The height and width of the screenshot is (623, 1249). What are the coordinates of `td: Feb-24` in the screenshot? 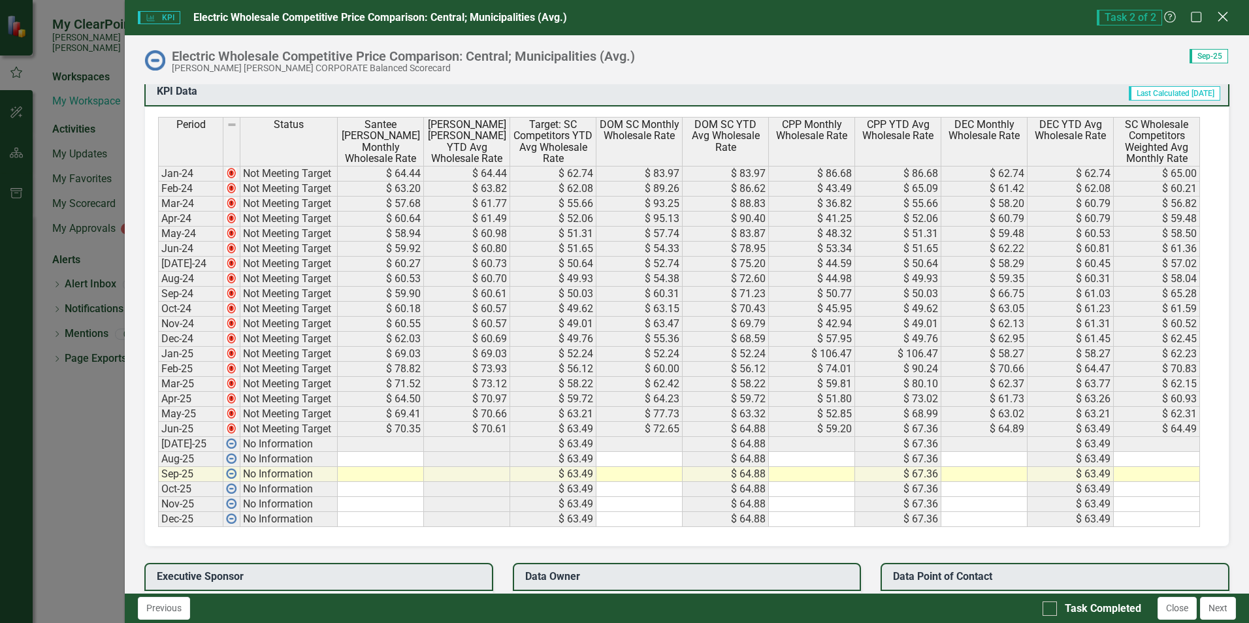 It's located at (191, 189).